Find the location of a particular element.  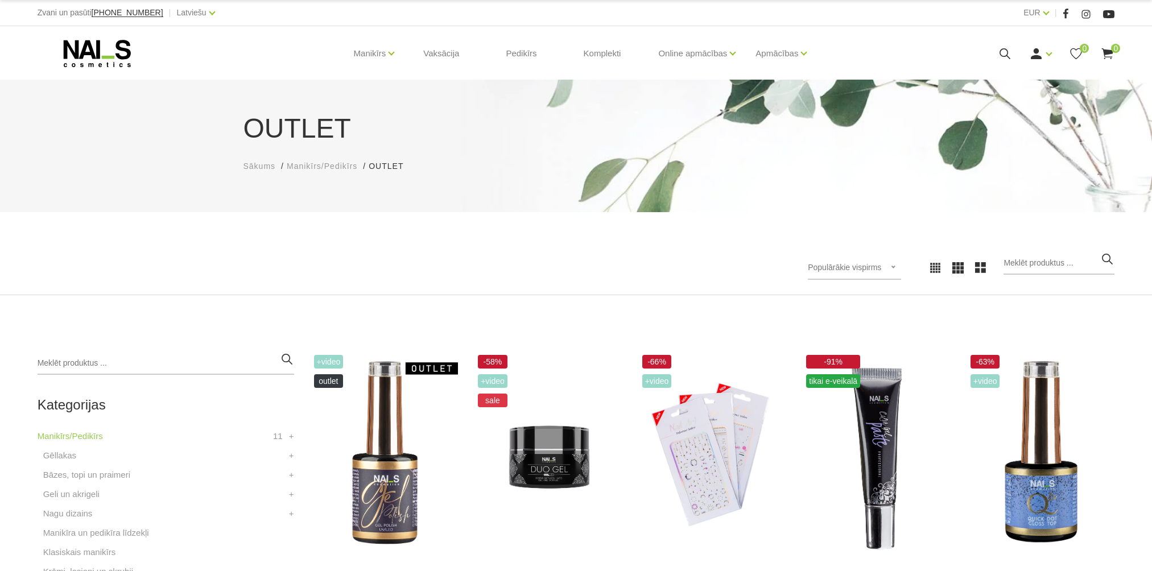

a: Klasiskais manikīrs is located at coordinates (80, 552).